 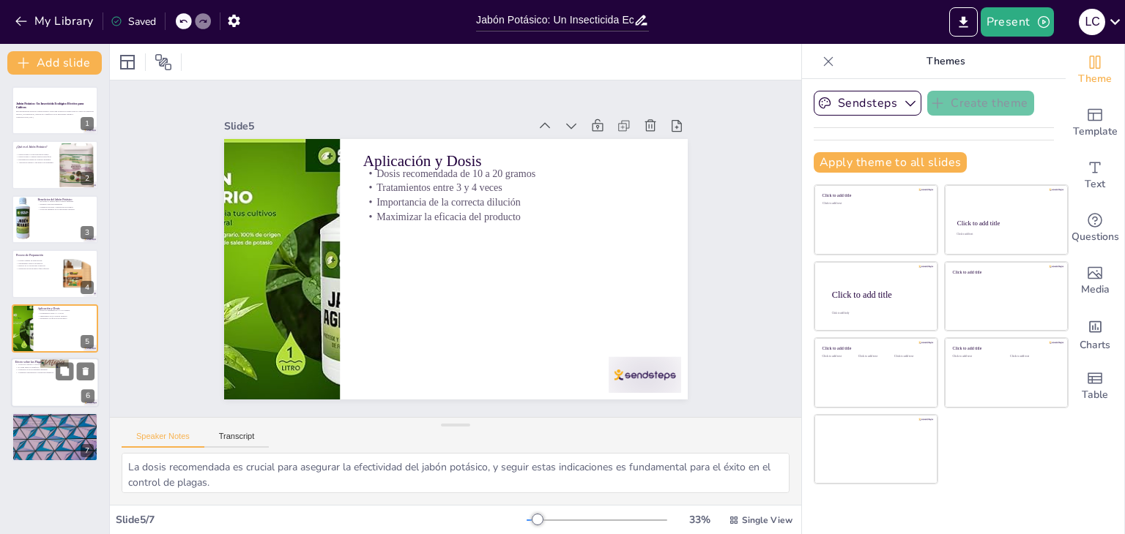 I want to click on div: Layout, so click(x=127, y=62).